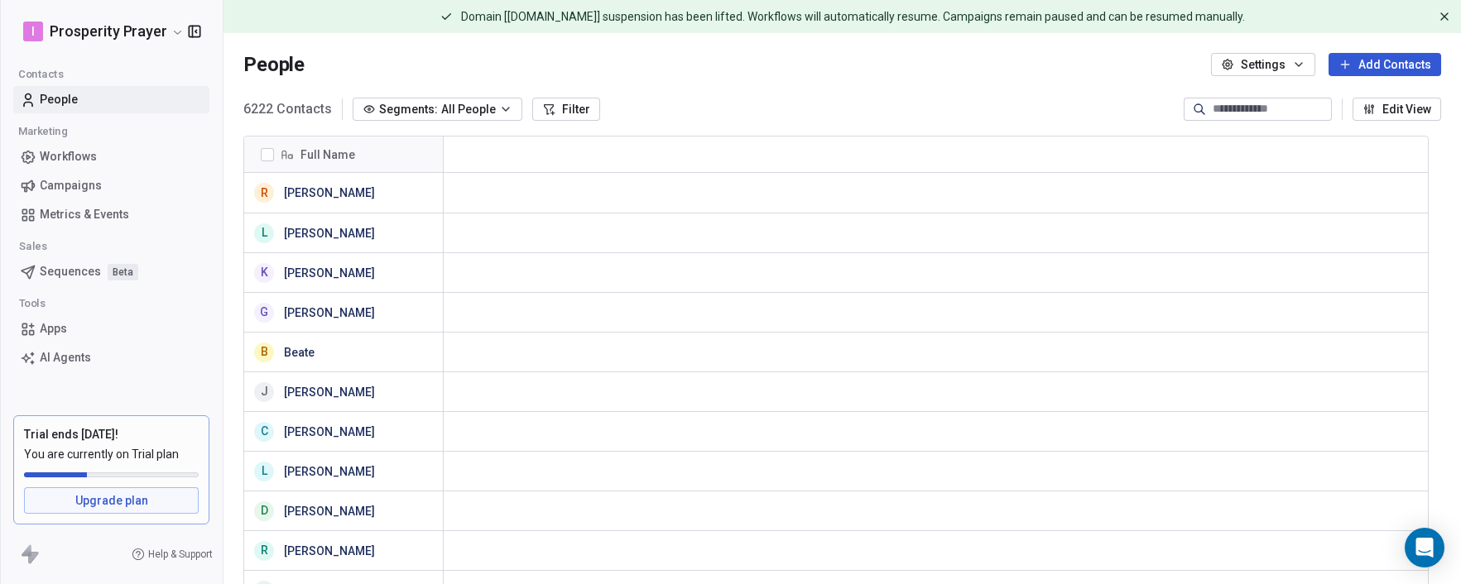 The height and width of the screenshot is (584, 1461). What do you see at coordinates (264, 272) in the screenshot?
I see `div: K` at bounding box center [264, 272].